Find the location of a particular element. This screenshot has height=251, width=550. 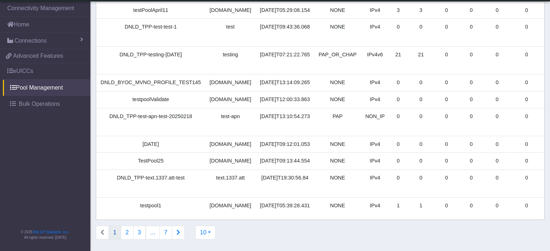

div: NON_IP is located at coordinates (375, 117).